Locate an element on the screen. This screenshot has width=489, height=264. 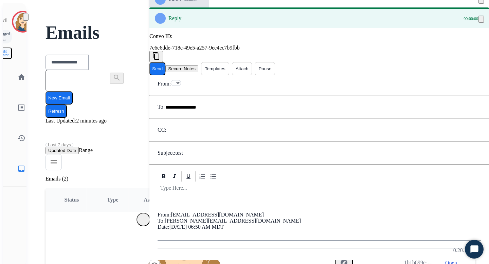
p: test is located at coordinates (179, 153).